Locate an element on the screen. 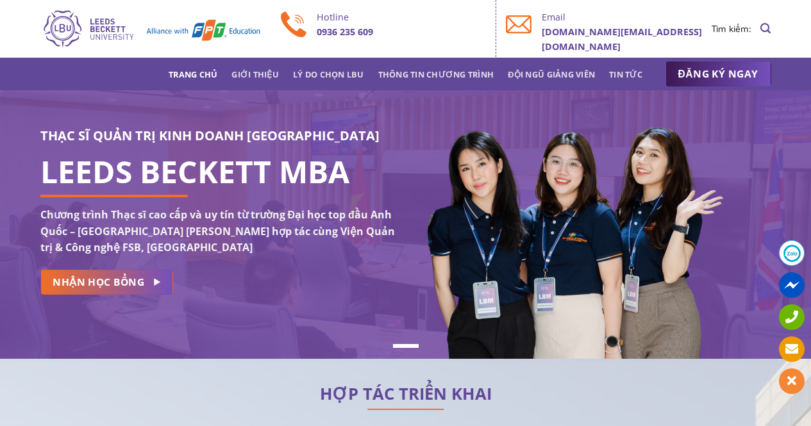 Image resolution: width=811 pixels, height=426 pixels. a: Trang chủ is located at coordinates (193, 74).